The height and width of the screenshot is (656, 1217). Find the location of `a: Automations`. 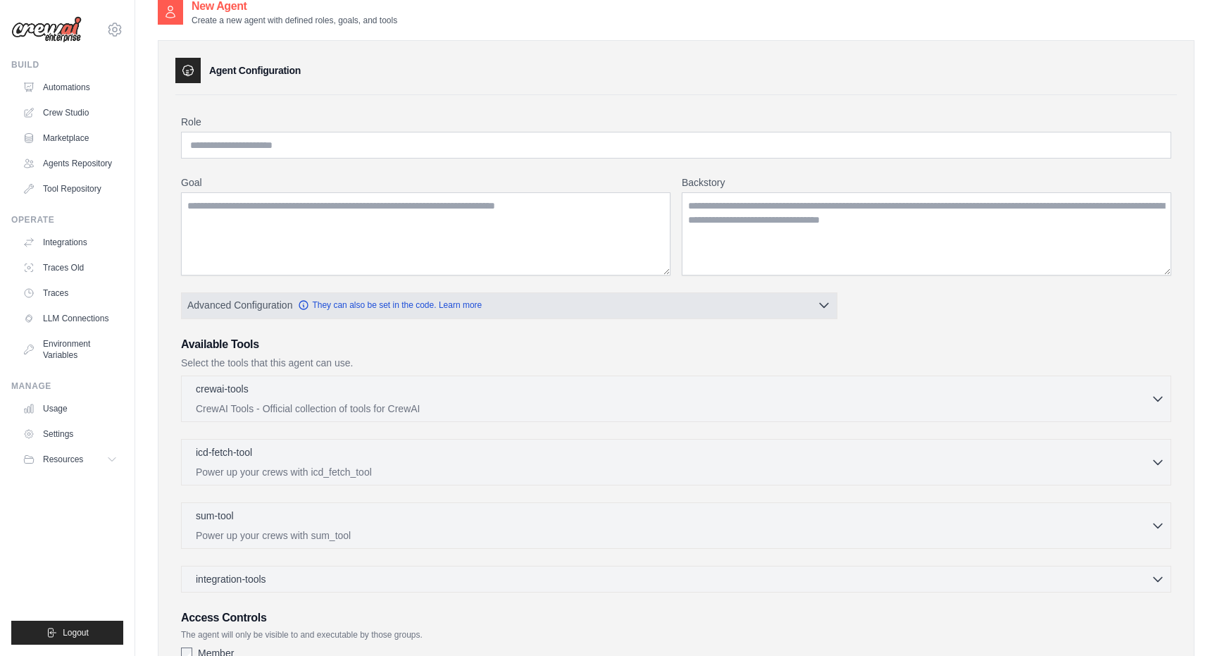

a: Automations is located at coordinates (70, 87).